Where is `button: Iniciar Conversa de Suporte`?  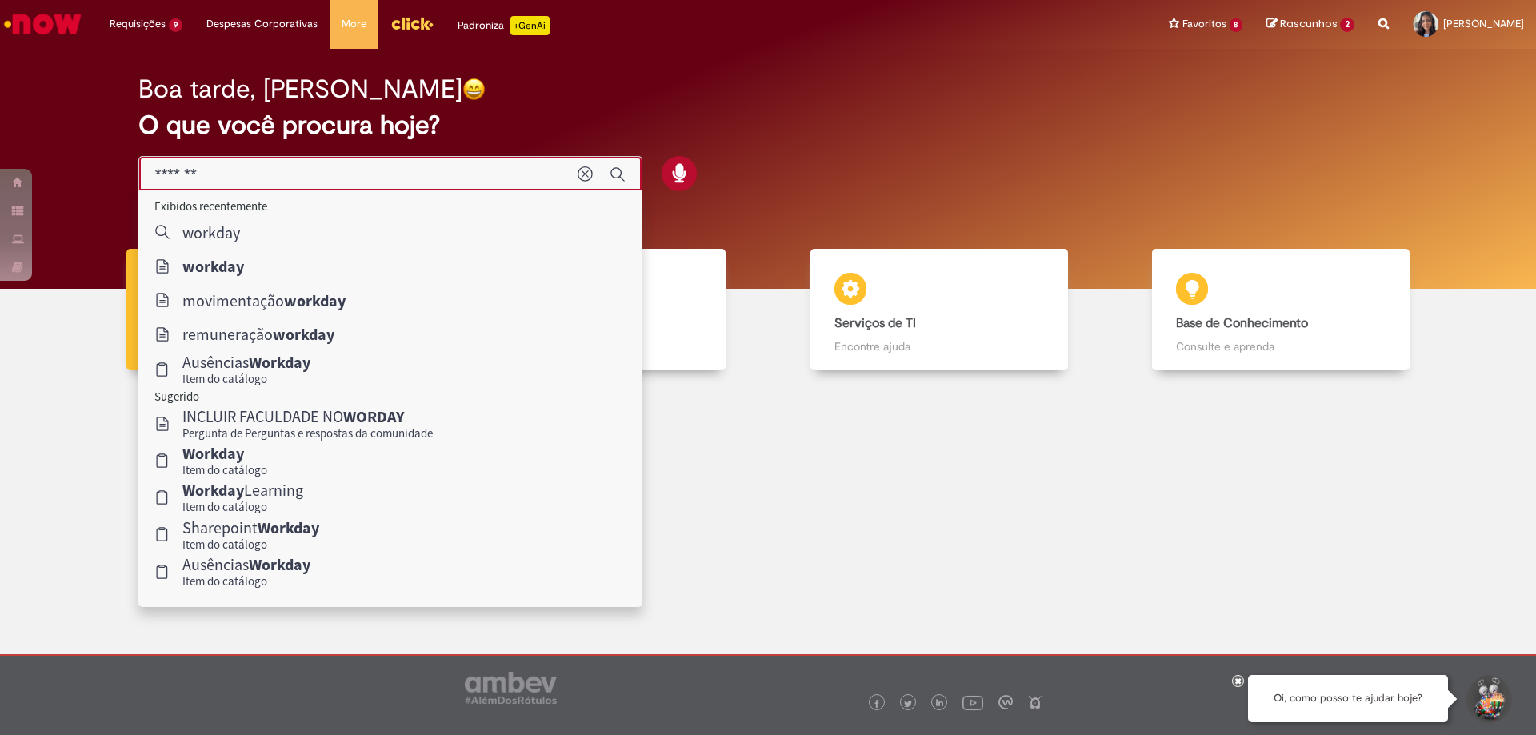 button: Iniciar Conversa de Suporte is located at coordinates (1488, 699).